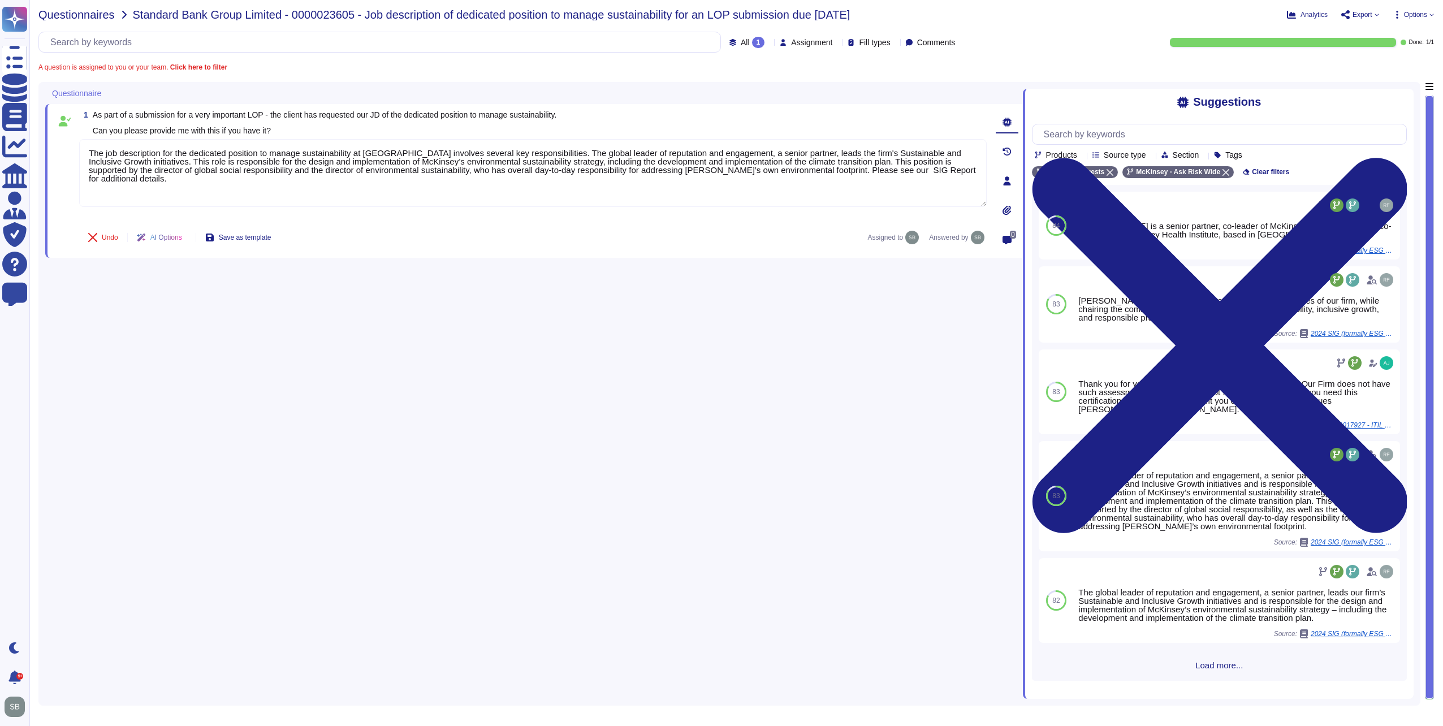 The width and height of the screenshot is (1443, 726). What do you see at coordinates (1353, 634) in the screenshot?
I see `span: 2024 SIG (formally ESG Report)` at bounding box center [1353, 634].